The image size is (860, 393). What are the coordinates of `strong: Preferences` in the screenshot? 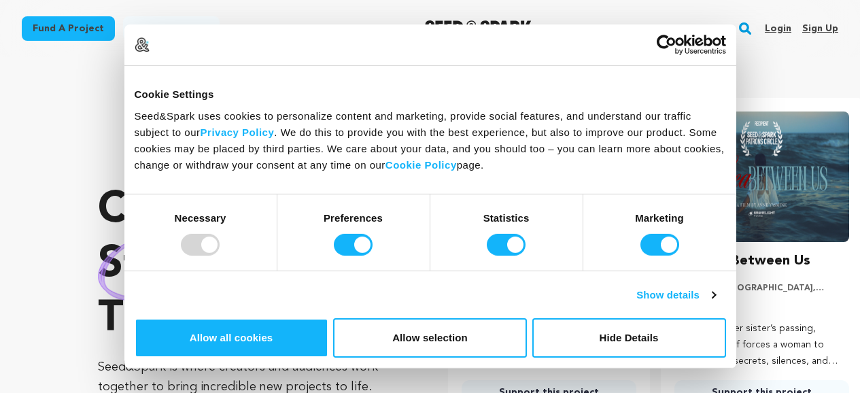 It's located at (353, 217).